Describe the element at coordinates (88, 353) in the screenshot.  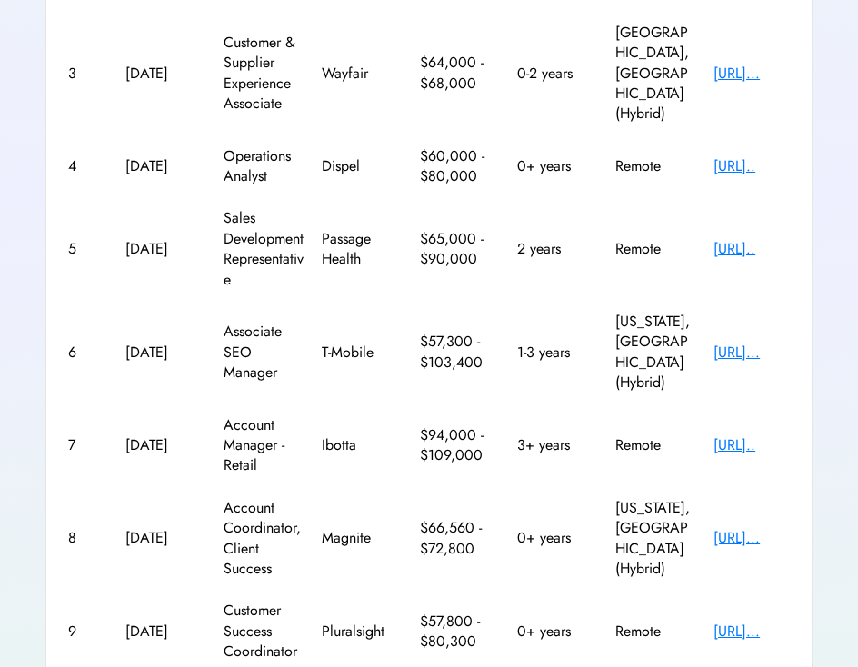
I see `div: 6` at that location.